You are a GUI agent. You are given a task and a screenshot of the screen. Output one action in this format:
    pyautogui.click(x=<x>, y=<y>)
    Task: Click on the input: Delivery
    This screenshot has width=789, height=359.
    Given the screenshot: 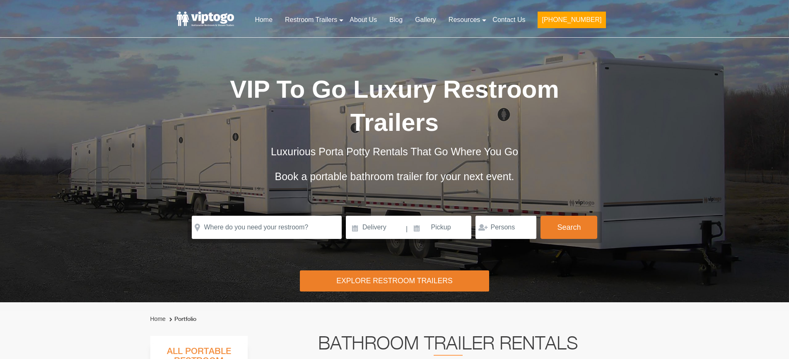 What is the action you would take?
    pyautogui.click(x=375, y=227)
    